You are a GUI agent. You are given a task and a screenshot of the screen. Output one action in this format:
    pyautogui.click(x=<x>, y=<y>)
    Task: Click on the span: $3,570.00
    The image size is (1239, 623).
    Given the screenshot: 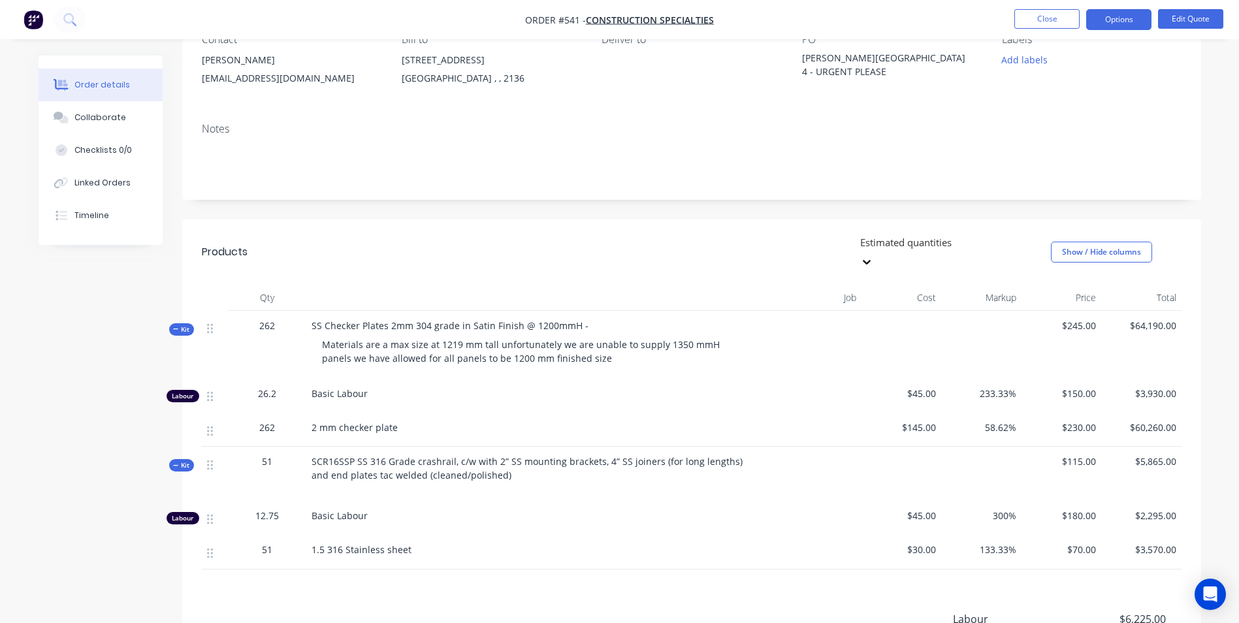 What is the action you would take?
    pyautogui.click(x=1141, y=549)
    